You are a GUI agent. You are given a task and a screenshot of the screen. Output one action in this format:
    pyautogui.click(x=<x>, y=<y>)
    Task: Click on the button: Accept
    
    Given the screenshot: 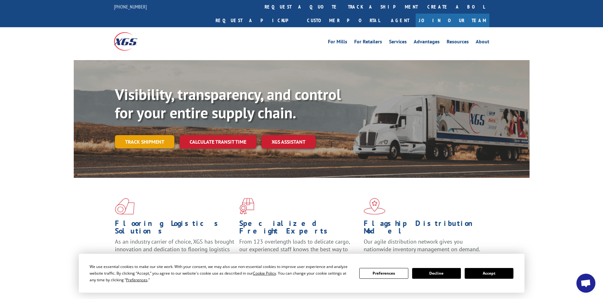 What is the action you would take?
    pyautogui.click(x=489, y=274)
    